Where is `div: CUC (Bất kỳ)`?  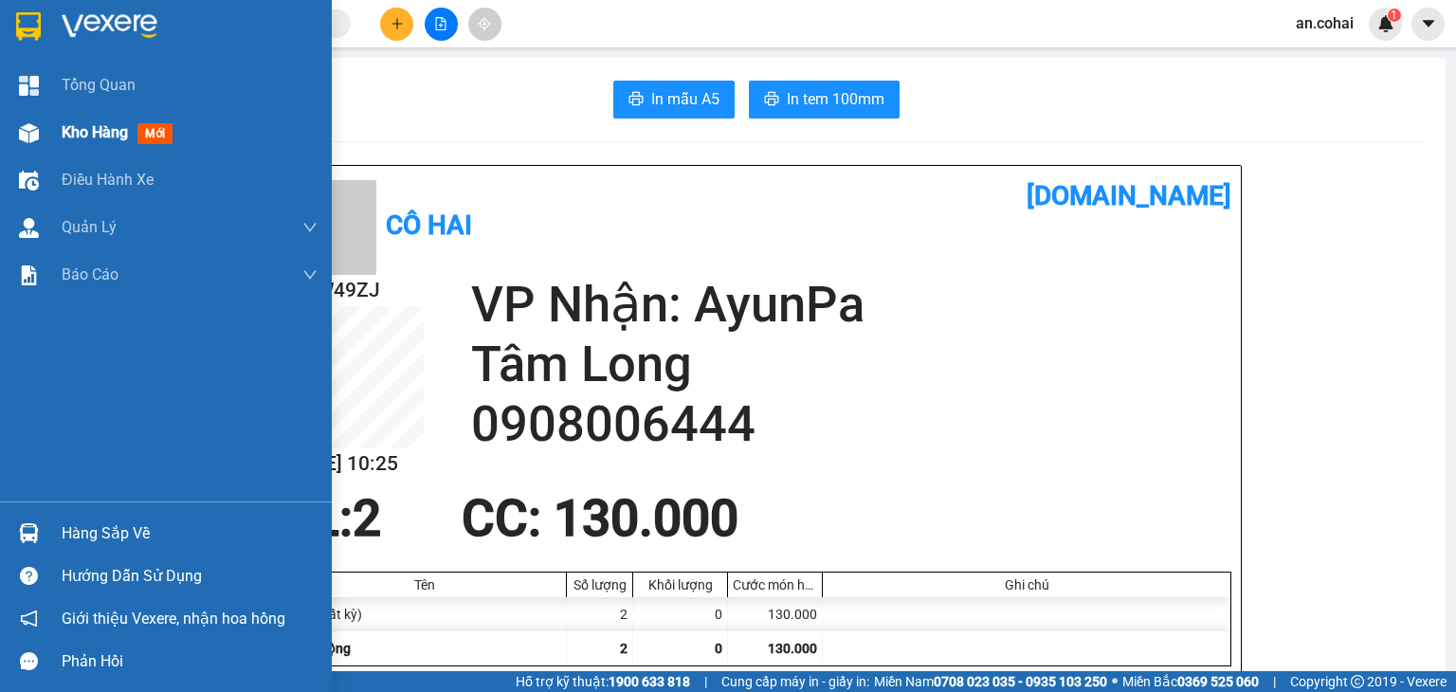
div: CUC (Bất kỳ) is located at coordinates (425, 614).